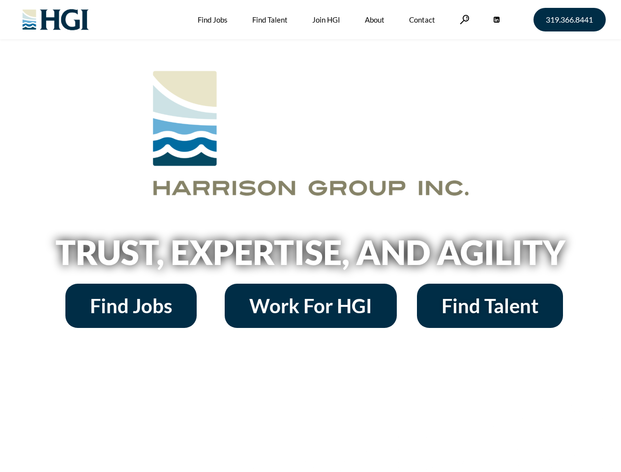 Image resolution: width=621 pixels, height=472 pixels. Describe the element at coordinates (311, 252) in the screenshot. I see `h2: Trust, Expertise, and Agility` at that location.